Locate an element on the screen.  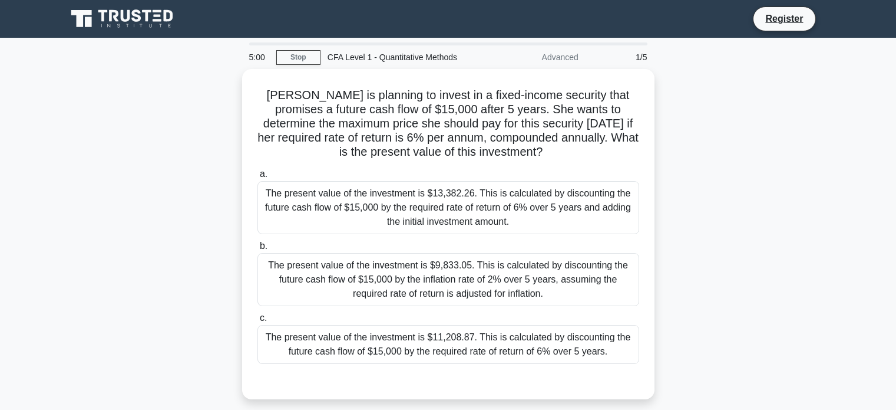
span: c. is located at coordinates (263, 317).